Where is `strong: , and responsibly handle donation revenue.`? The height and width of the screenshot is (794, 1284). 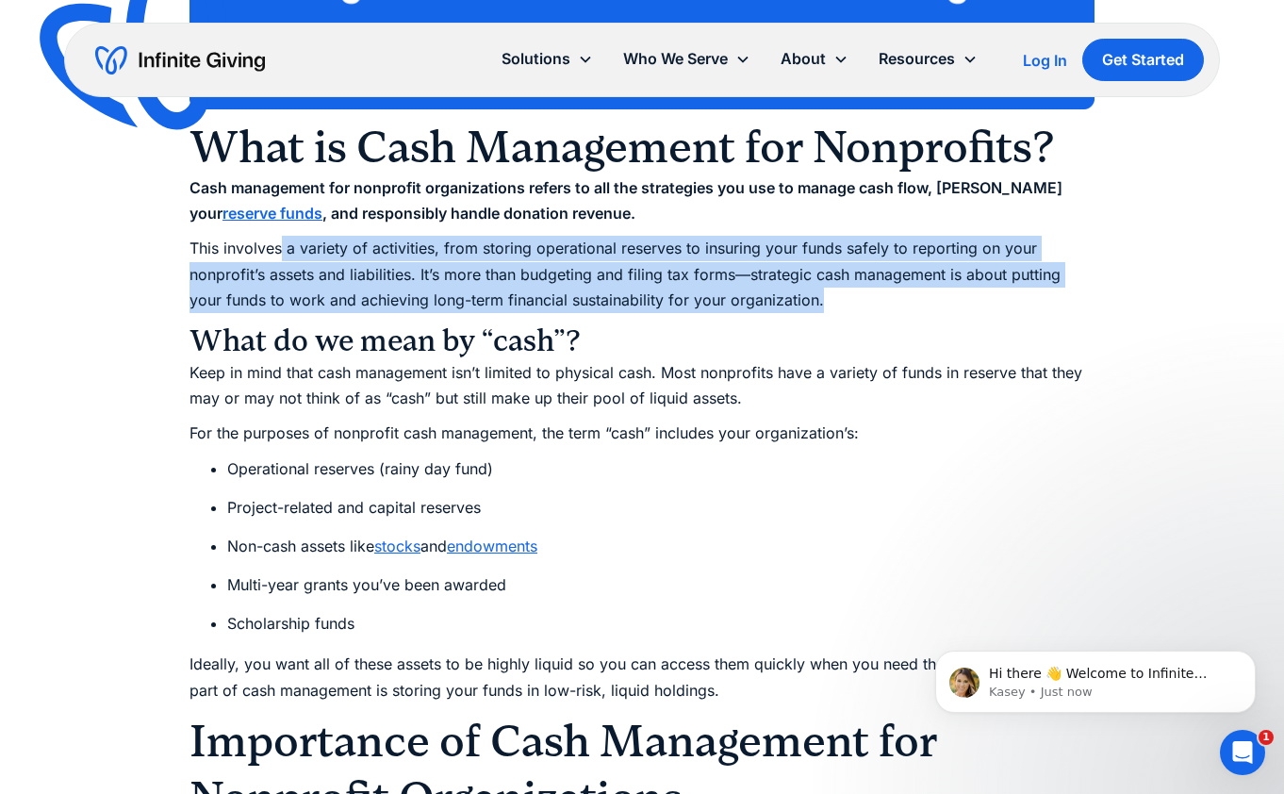
strong: , and responsibly handle donation revenue. is located at coordinates (479, 213).